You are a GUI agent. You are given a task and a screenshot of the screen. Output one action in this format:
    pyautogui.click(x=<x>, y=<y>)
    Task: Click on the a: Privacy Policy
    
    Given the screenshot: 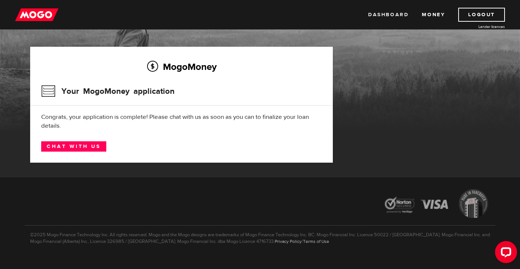 What is the action you would take?
    pyautogui.click(x=288, y=241)
    